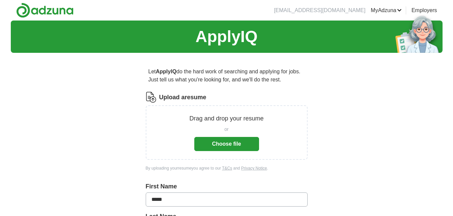  Describe the element at coordinates (227, 169) in the screenshot. I see `a: T&Cs` at that location.